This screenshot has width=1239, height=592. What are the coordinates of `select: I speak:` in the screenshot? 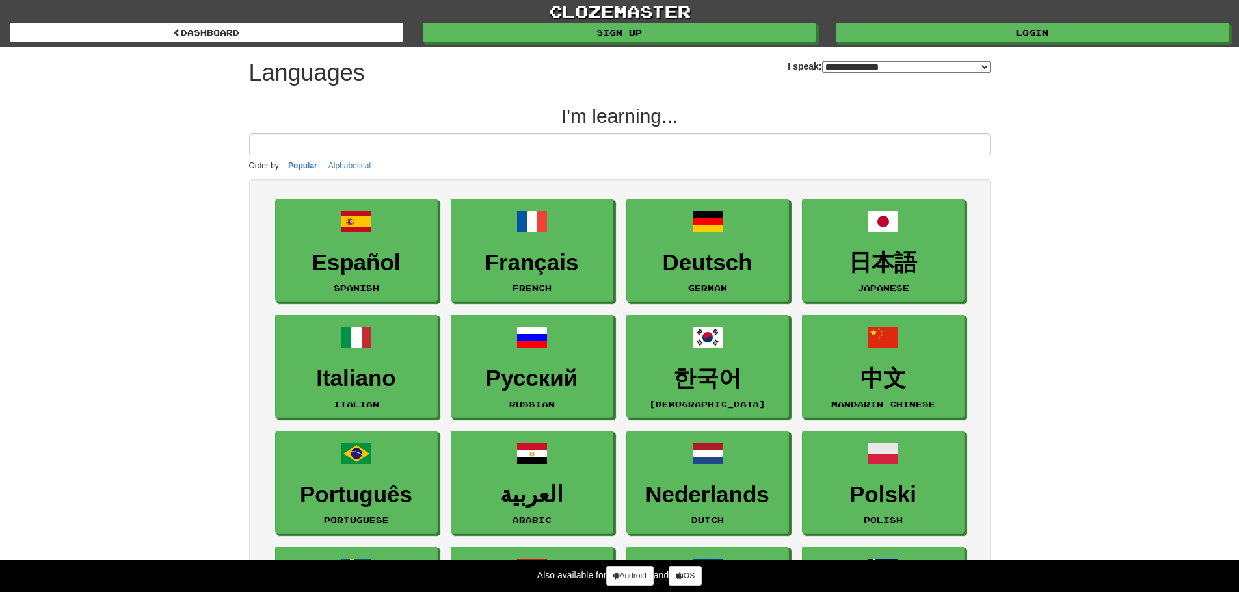 It's located at (906, 67).